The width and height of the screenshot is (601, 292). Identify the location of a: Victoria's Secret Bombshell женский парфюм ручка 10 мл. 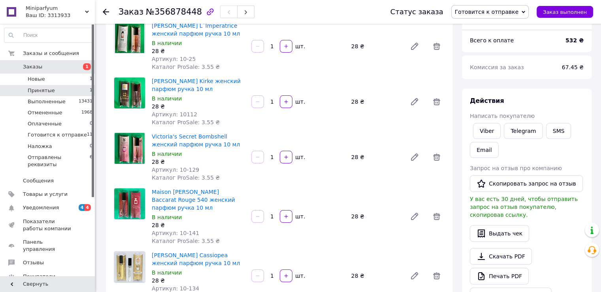
(196, 140).